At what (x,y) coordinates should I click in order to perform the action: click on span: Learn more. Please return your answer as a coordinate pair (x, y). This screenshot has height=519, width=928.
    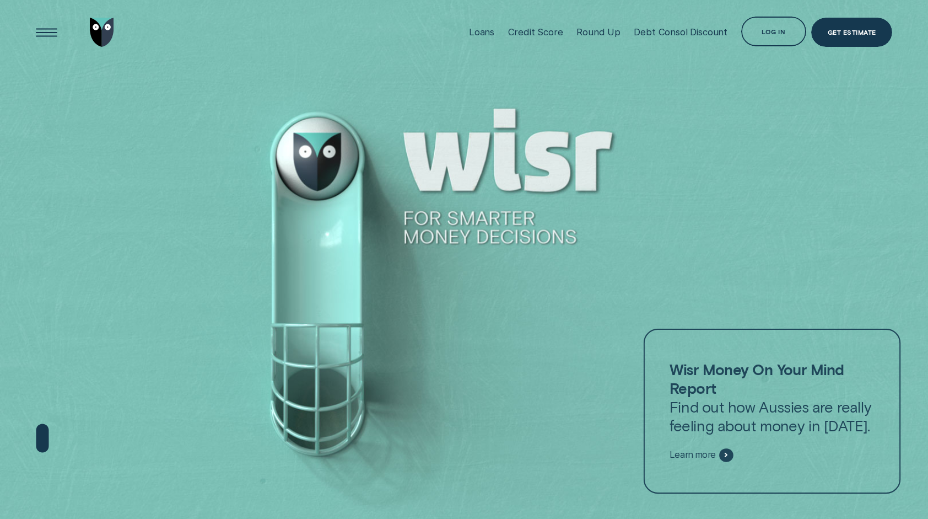
    Looking at the image, I should click on (692, 455).